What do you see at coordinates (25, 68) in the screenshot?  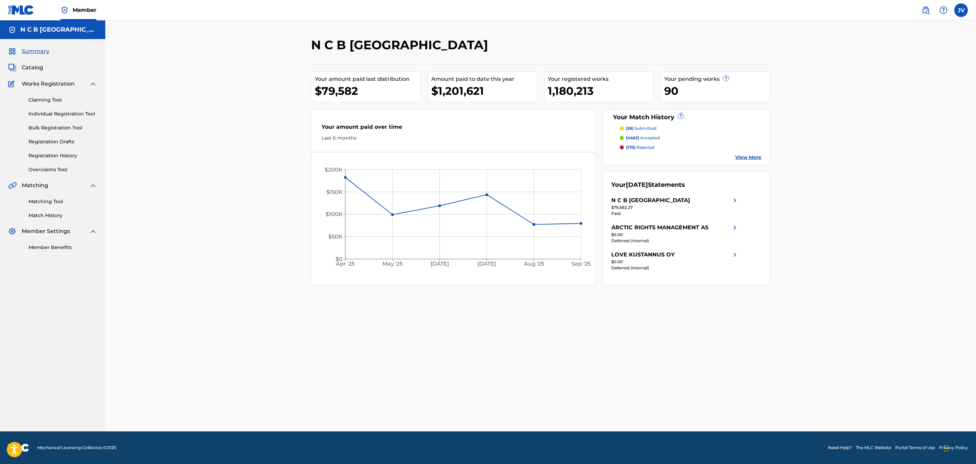 I see `a: CatalogCatalog` at bounding box center [25, 68].